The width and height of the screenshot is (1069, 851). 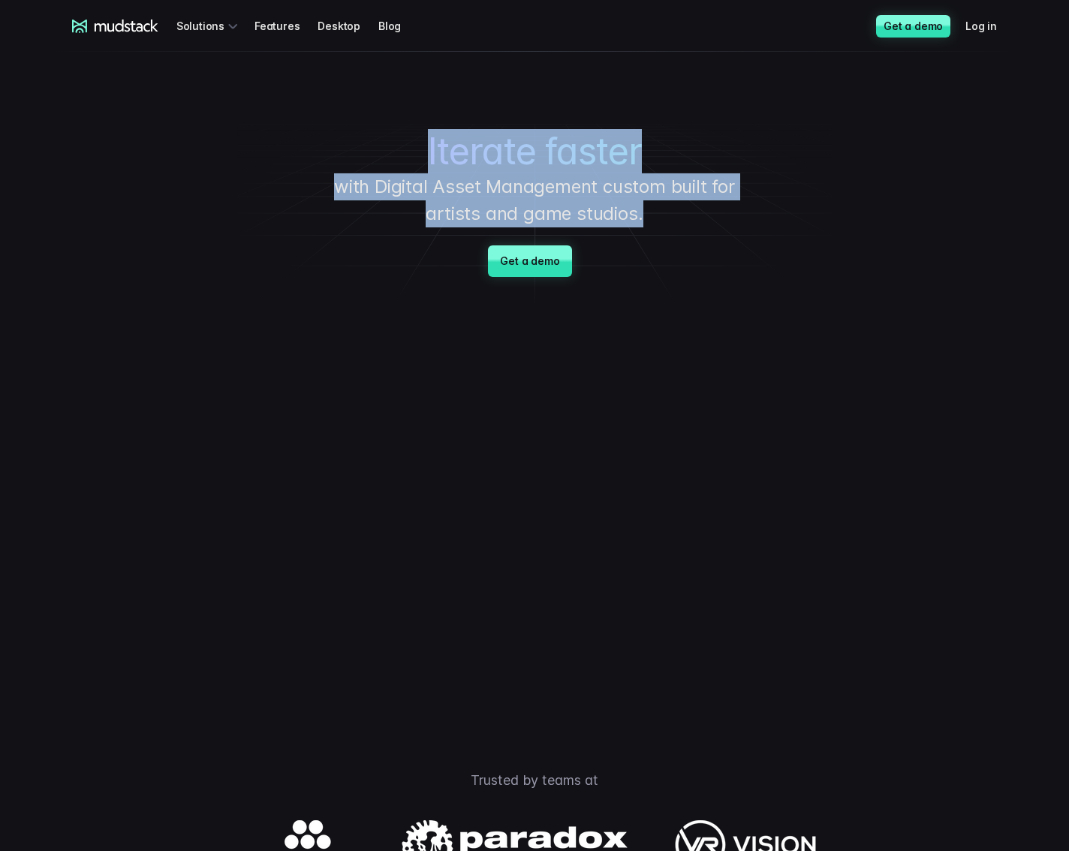 What do you see at coordinates (8, 277) in the screenshot?
I see `input: Work with outsourced artists?` at bounding box center [8, 277].